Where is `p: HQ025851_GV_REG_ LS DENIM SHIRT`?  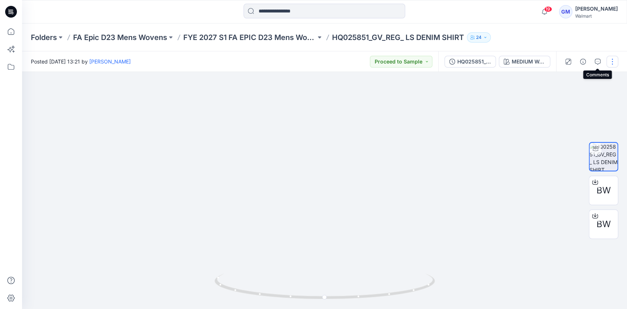
p: HQ025851_GV_REG_ LS DENIM SHIRT is located at coordinates (398, 37).